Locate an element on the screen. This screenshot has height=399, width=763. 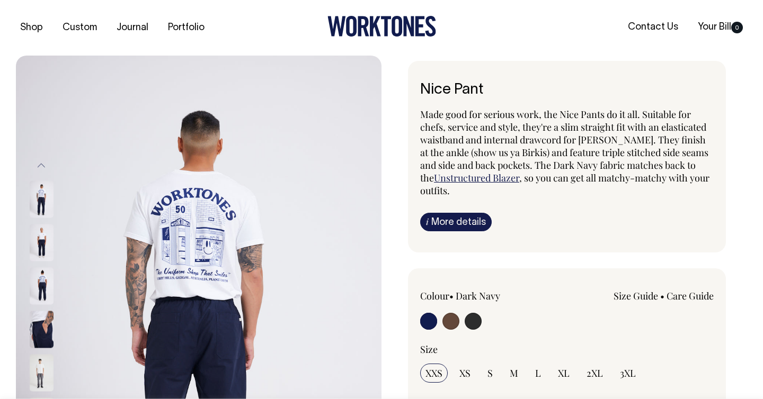
input: L is located at coordinates (538, 374).